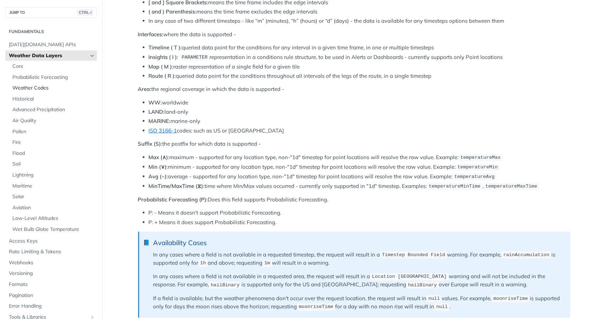 The image size is (606, 319). What do you see at coordinates (156, 102) in the screenshot?
I see `strong: WW:` at bounding box center [156, 102].